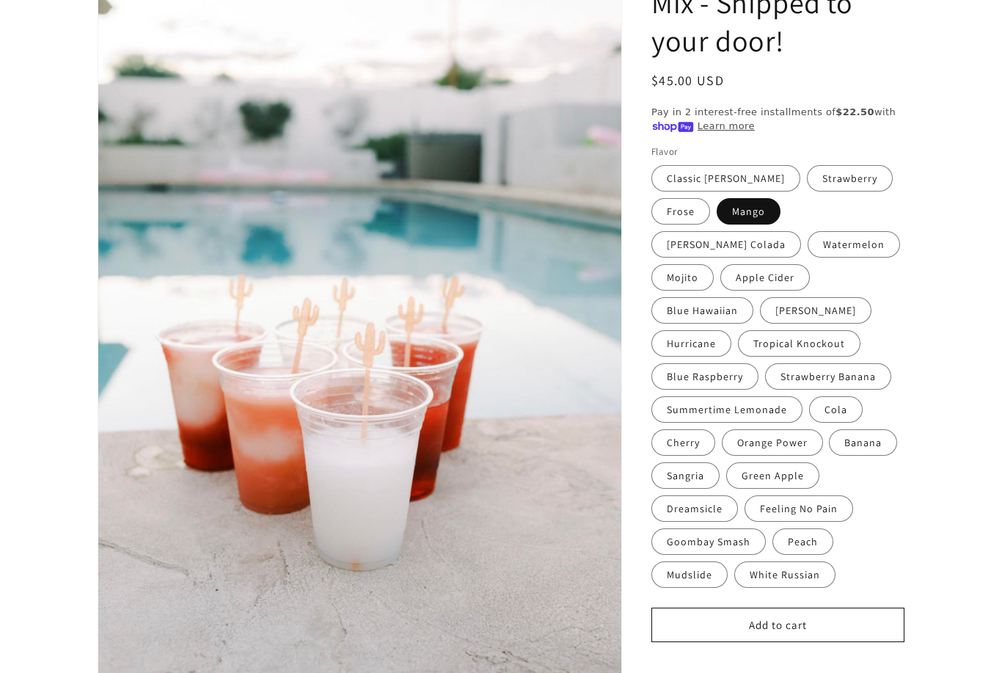  Describe the element at coordinates (773, 476) in the screenshot. I see `label: Green Apple` at that location.